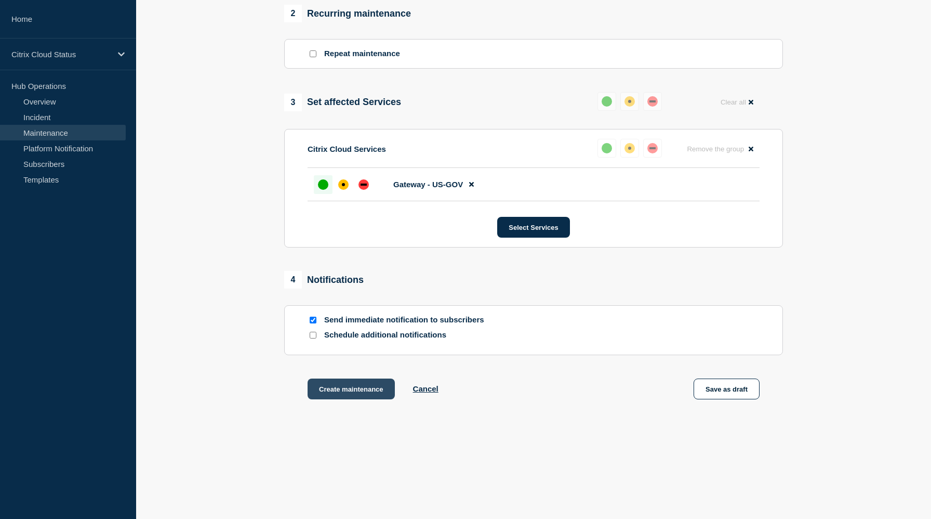 The height and width of the screenshot is (519, 931). What do you see at coordinates (716, 149) in the screenshot?
I see `span: Remove the group` at bounding box center [716, 149].